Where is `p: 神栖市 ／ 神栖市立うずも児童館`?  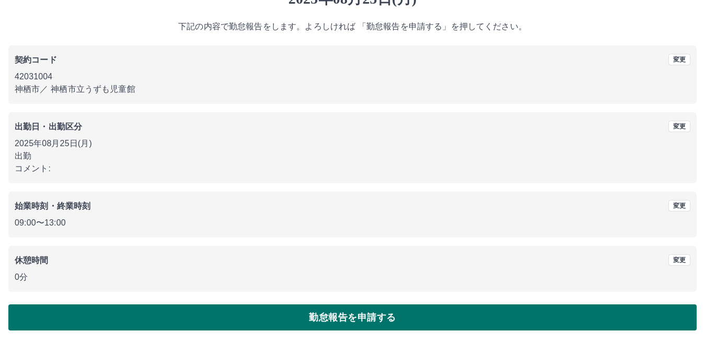
p: 神栖市 ／ 神栖市立うずも児童館 is located at coordinates (352, 89).